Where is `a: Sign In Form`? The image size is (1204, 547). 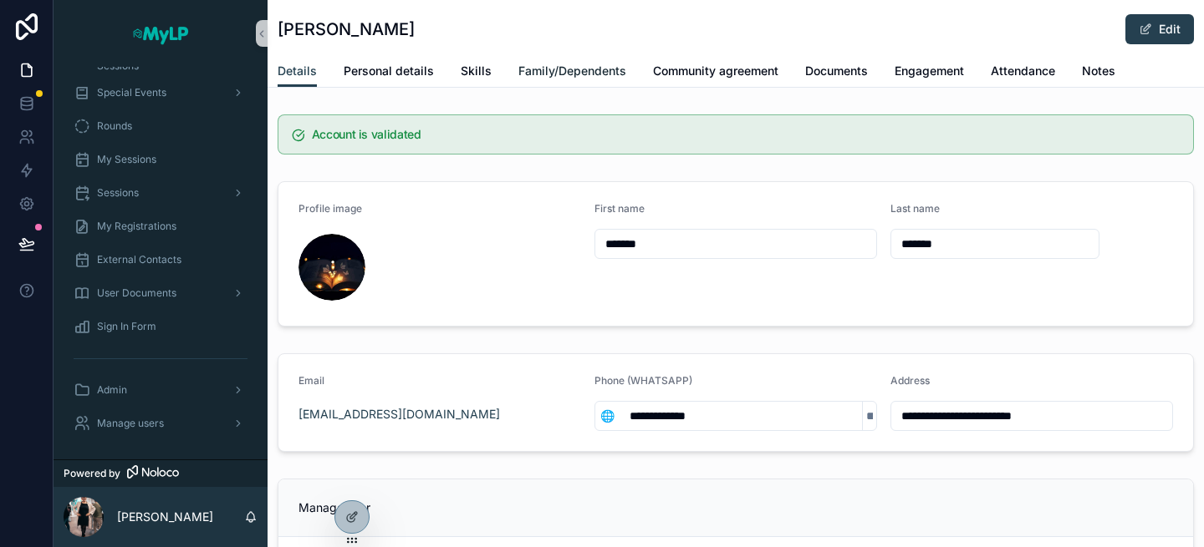
a: Sign In Form is located at coordinates (160, 327).